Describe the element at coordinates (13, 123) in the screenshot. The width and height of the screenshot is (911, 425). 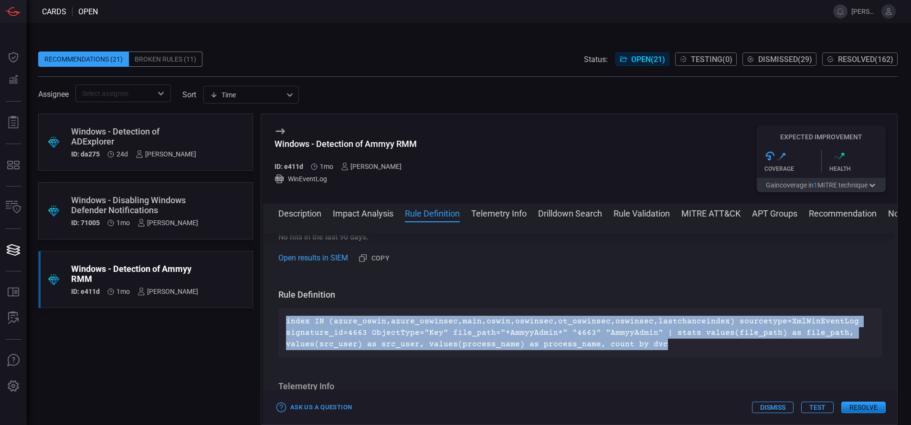
I see `button: Reports` at that location.